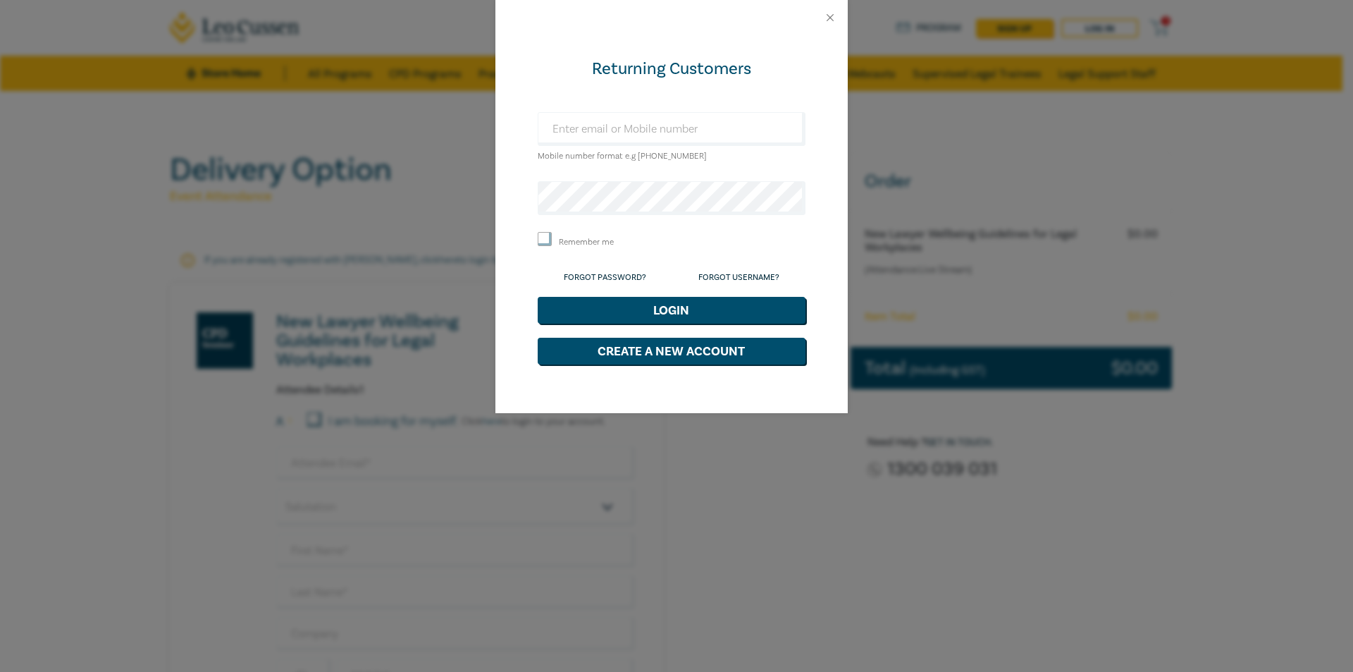 The height and width of the screenshot is (672, 1353). I want to click on button: Login, so click(672, 310).